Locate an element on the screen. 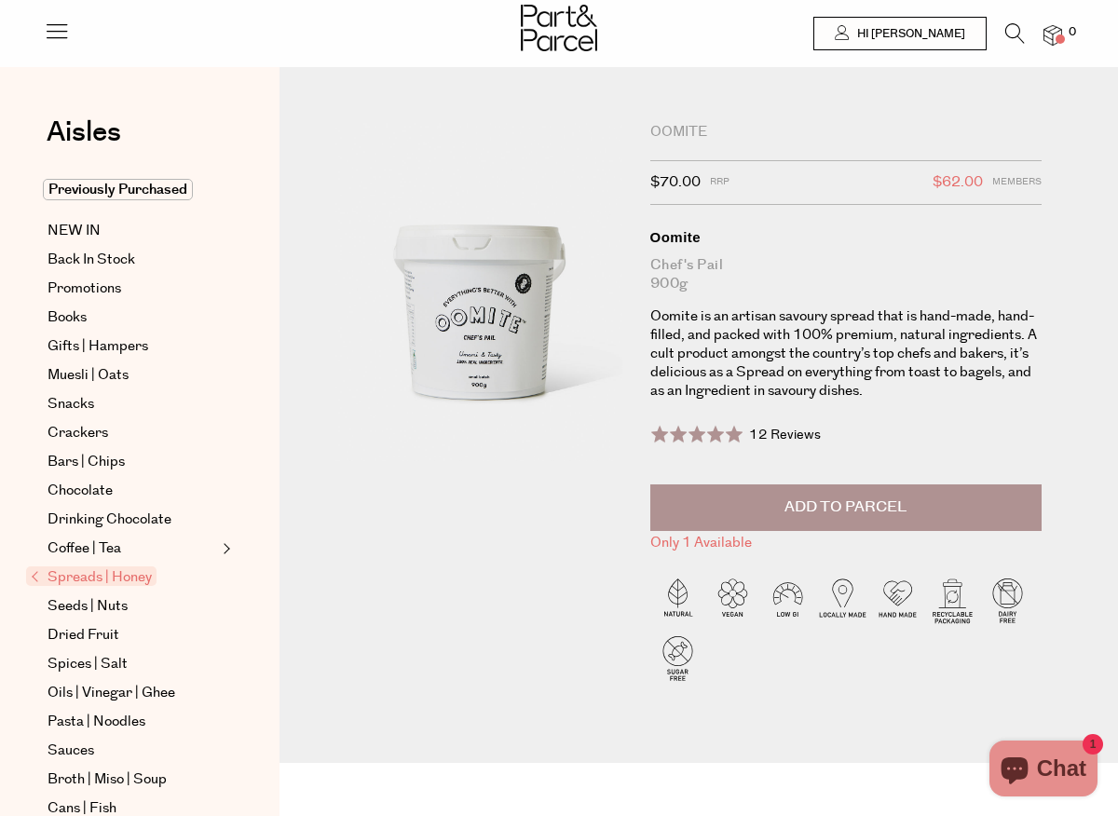  span: $62.00 is located at coordinates (958, 183).